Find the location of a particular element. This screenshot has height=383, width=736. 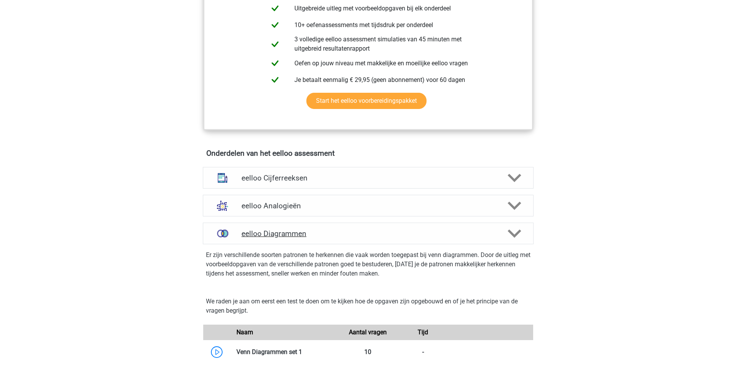

p: We raden je aan om eerst een test te doen om te kijken hoe de opgaven zijn opgebouwd en of je het... is located at coordinates (368, 306).